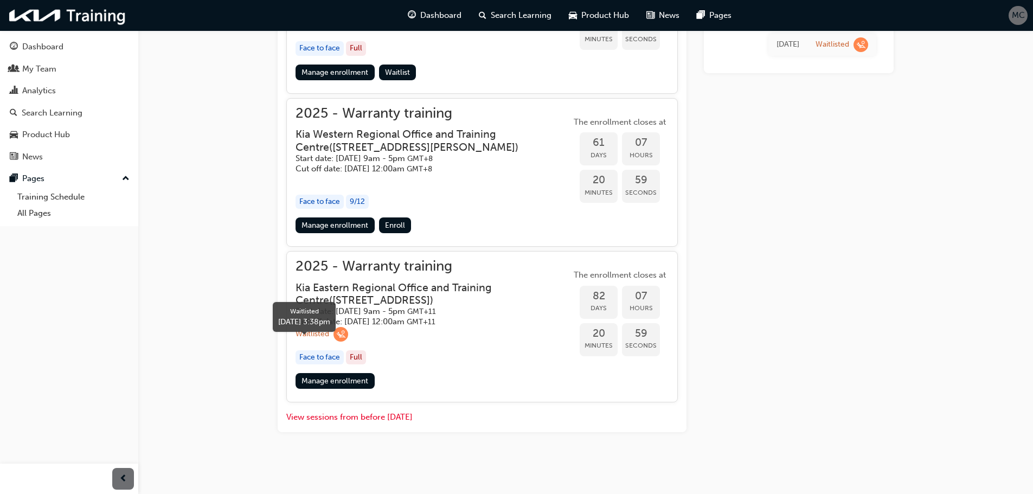 This screenshot has width=1033, height=494. I want to click on span: 82, so click(599, 296).